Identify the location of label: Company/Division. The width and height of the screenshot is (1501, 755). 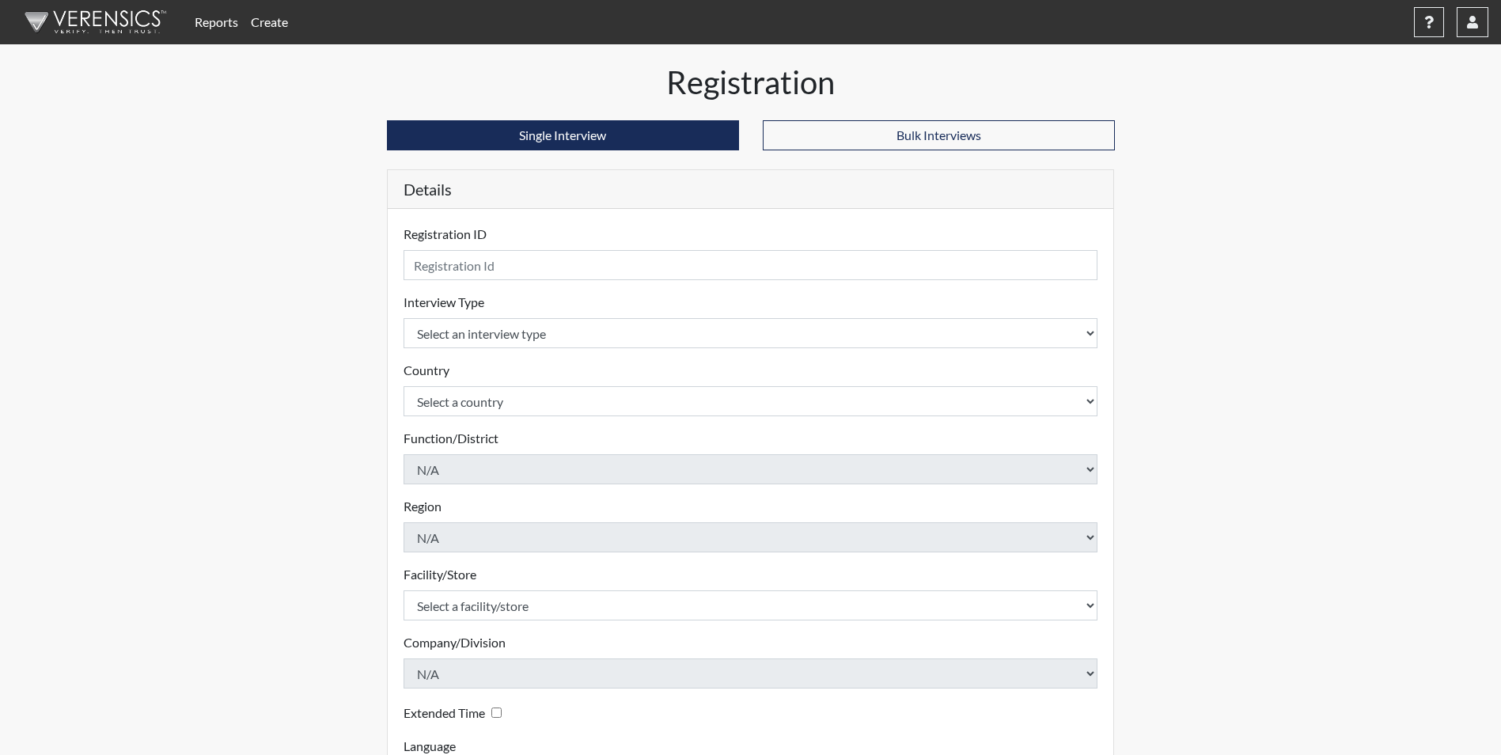
(454, 642).